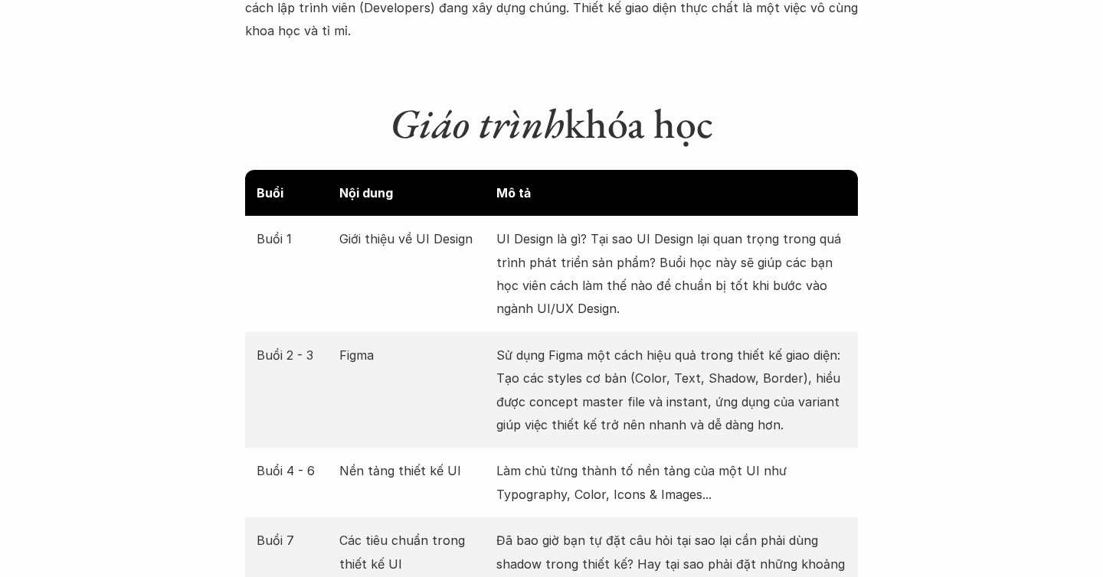 This screenshot has width=1103, height=577. I want to click on strong: Nội dung, so click(366, 193).